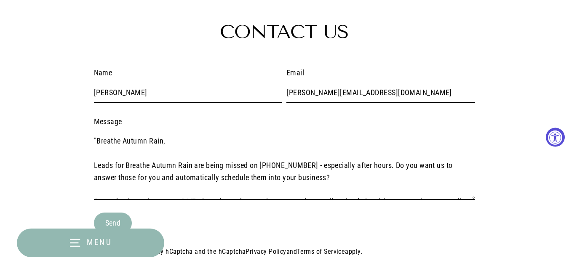 Image resolution: width=569 pixels, height=274 pixels. What do you see at coordinates (113, 223) in the screenshot?
I see `button: Send` at bounding box center [113, 223].